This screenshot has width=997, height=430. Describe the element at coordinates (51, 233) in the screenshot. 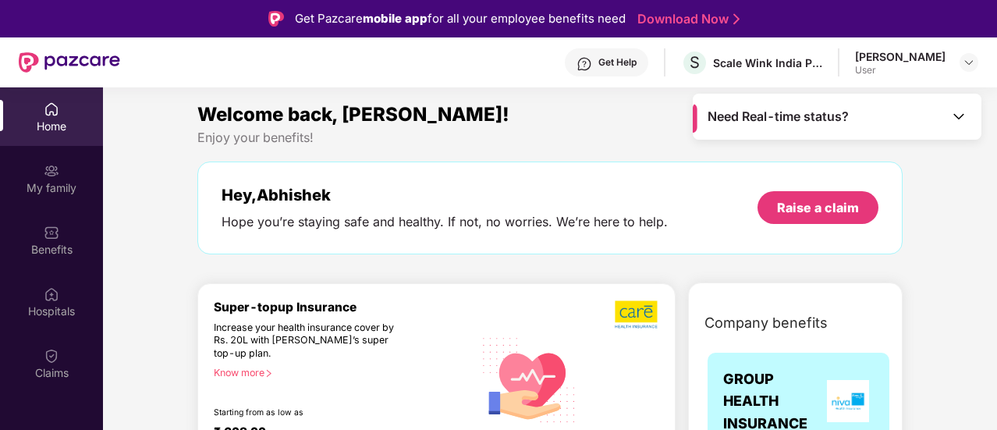

I see `img: svg+xml;base64,PHN2ZyBpZD0iQmVuZWZpdHMiIHhtbG5zPSJodHRwOi8vd3d3LnczLm9yZy8yMDAwL3N2ZyIgd2lkdGg9Ij...` at that location.